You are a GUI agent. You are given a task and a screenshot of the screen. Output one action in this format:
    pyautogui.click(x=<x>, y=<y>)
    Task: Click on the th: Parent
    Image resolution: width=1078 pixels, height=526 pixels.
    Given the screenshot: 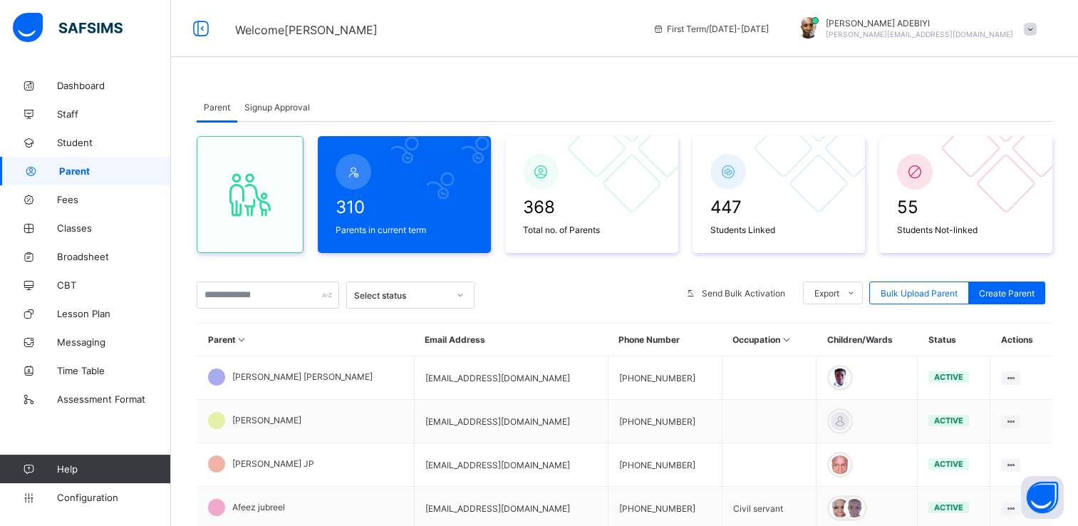 What is the action you would take?
    pyautogui.click(x=306, y=340)
    